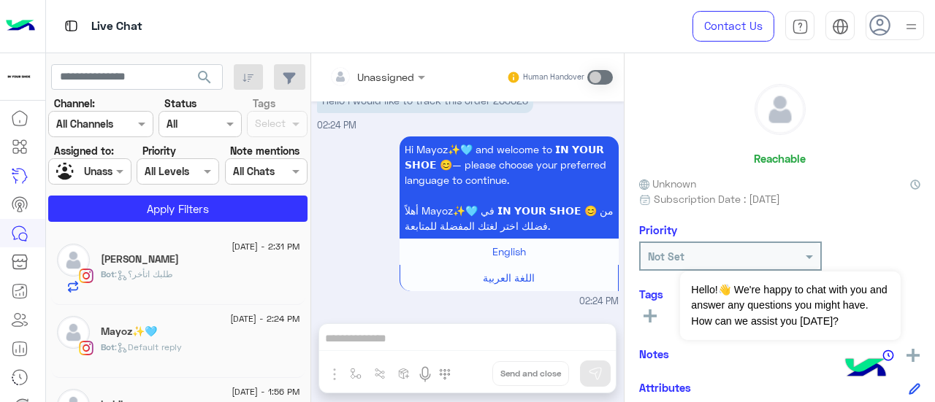 The width and height of the screenshot is (935, 402). Describe the element at coordinates (508, 277) in the screenshot. I see `span: اللغة العربية` at that location.